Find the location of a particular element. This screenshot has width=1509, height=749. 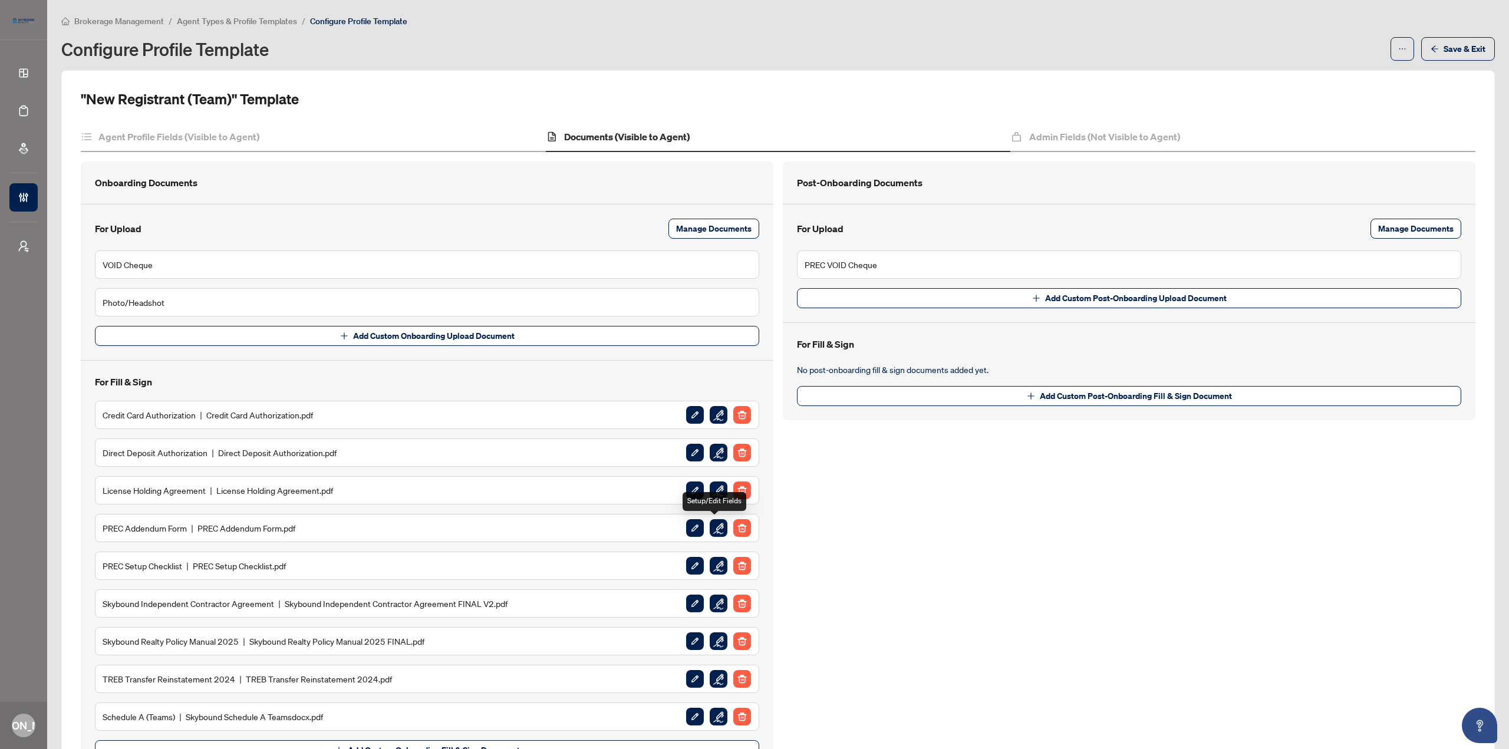

span: Add Custom Post-Onboarding Upload Document is located at coordinates (1136, 298).